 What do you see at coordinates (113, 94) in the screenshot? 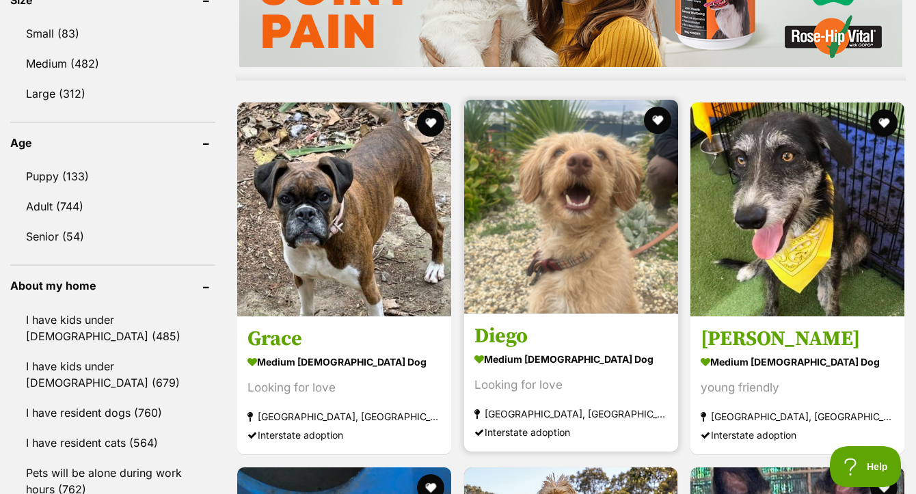
I see `a: Large (312)` at bounding box center [113, 94].